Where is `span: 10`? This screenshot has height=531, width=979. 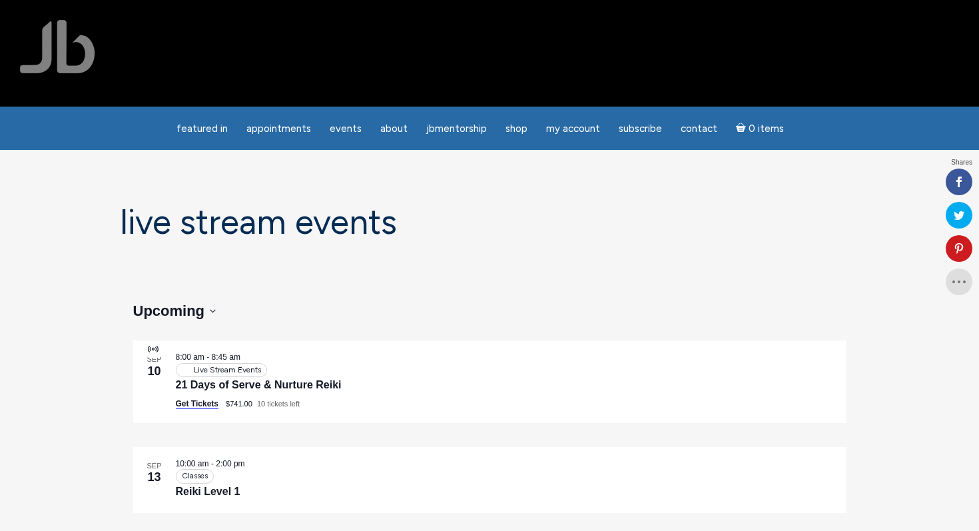
span: 10 is located at coordinates (155, 371).